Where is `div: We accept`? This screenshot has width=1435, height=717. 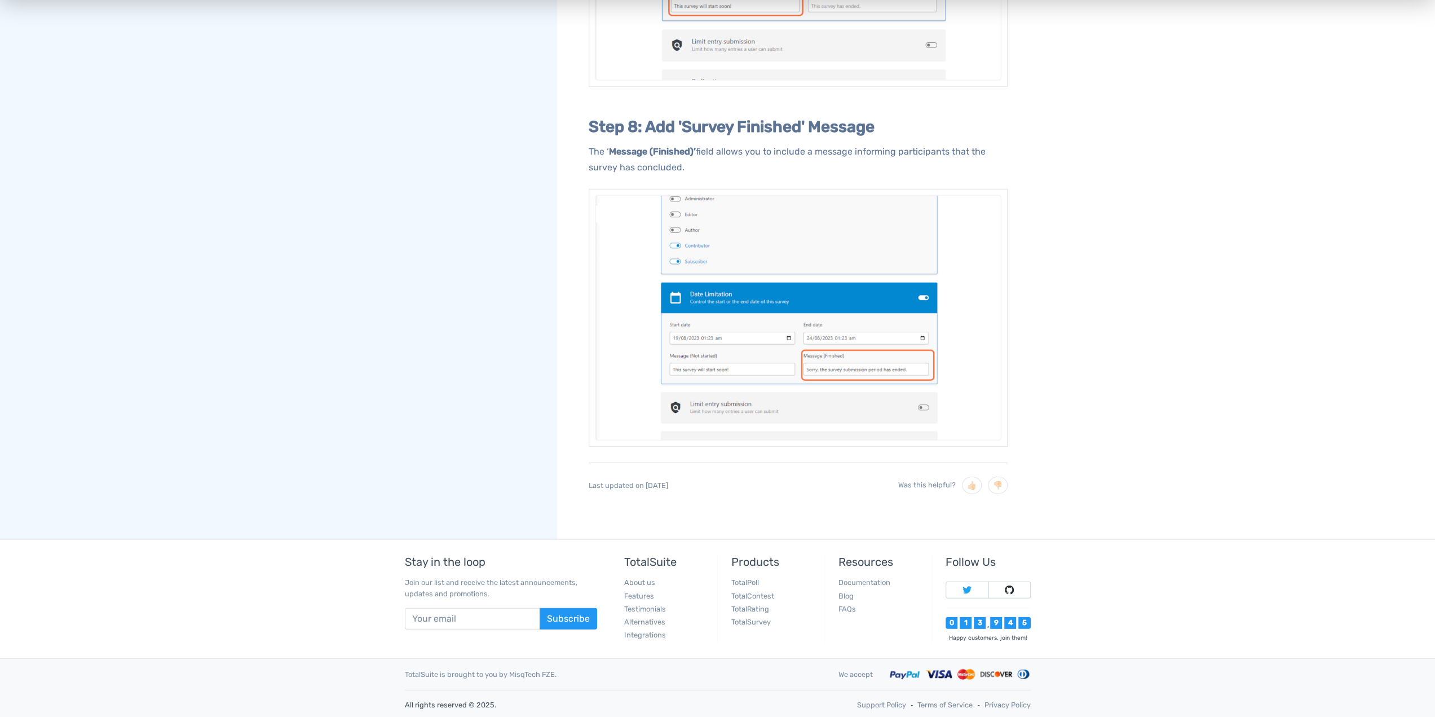
div: We accept is located at coordinates (856, 674).